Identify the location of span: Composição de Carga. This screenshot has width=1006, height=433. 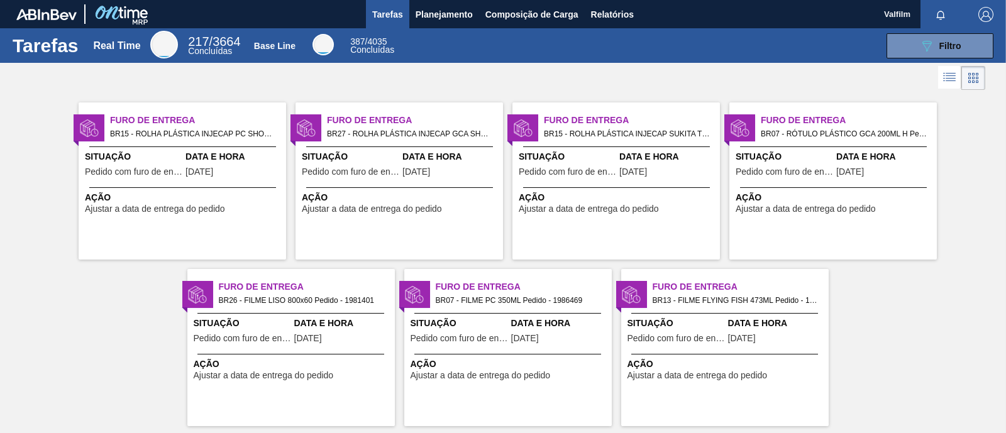
(532, 14).